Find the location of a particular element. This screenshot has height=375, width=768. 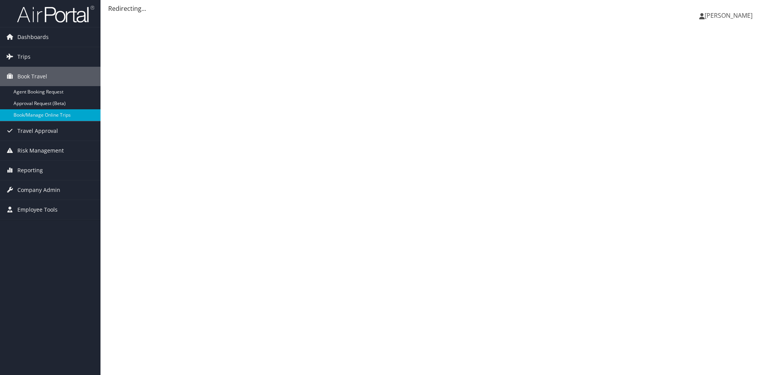

span: Reporting is located at coordinates (30, 170).